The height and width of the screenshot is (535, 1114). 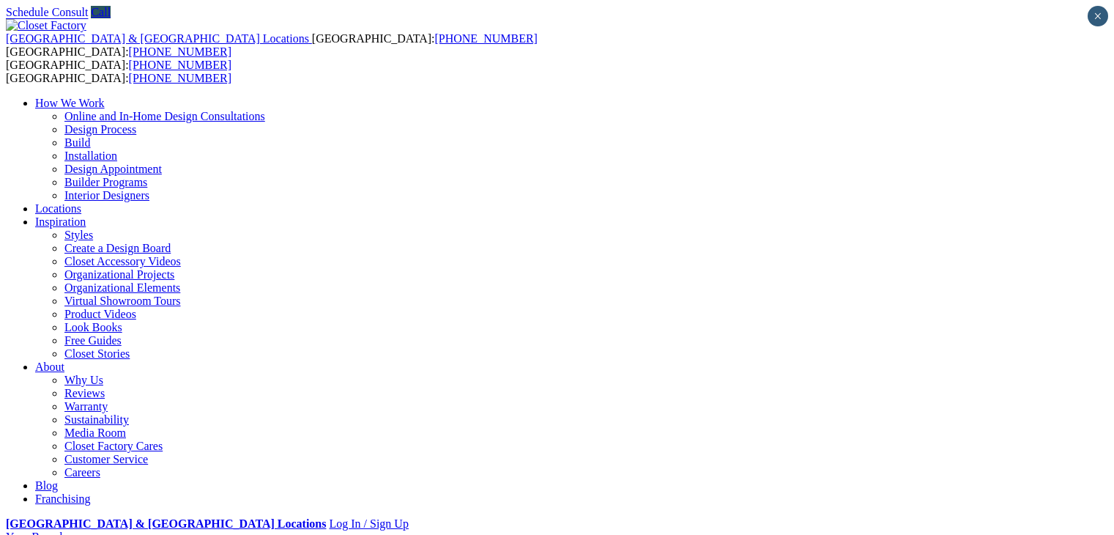 What do you see at coordinates (86, 406) in the screenshot?
I see `a: Warranty` at bounding box center [86, 406].